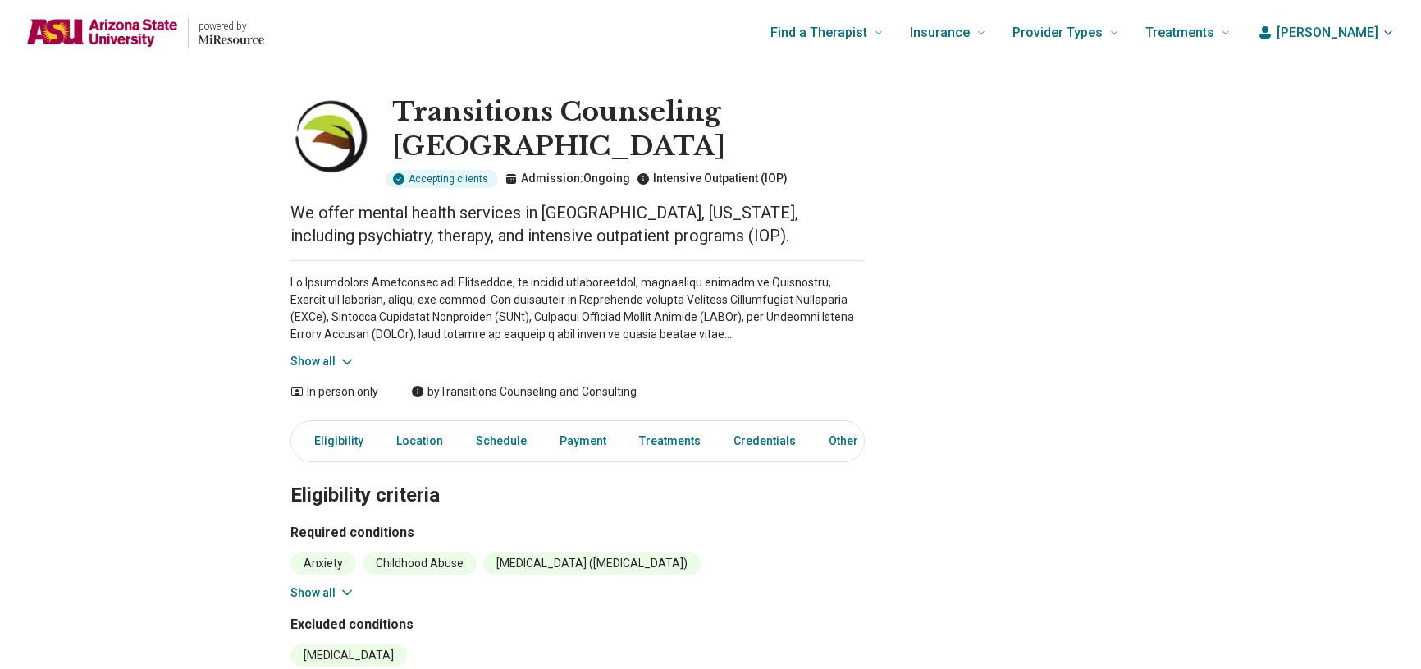  Describe the element at coordinates (1180, 33) in the screenshot. I see `span: Treatments` at that location.